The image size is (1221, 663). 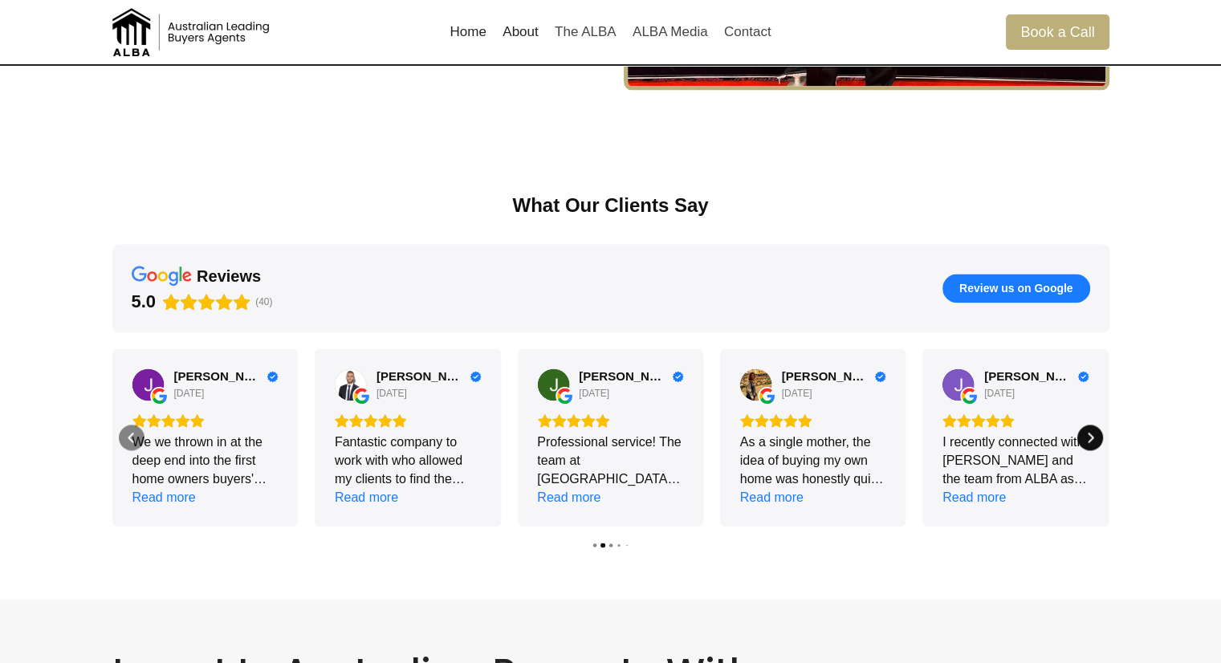 What do you see at coordinates (229, 276) in the screenshot?
I see `div: reviews` at bounding box center [229, 276].